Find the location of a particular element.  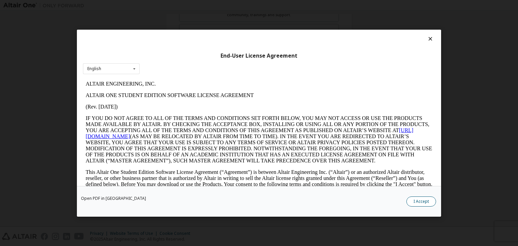

p: ALTAIR ONE STUDENT EDITION SOFTWARE LICENSE AGREEMENT is located at coordinates (176, 17).